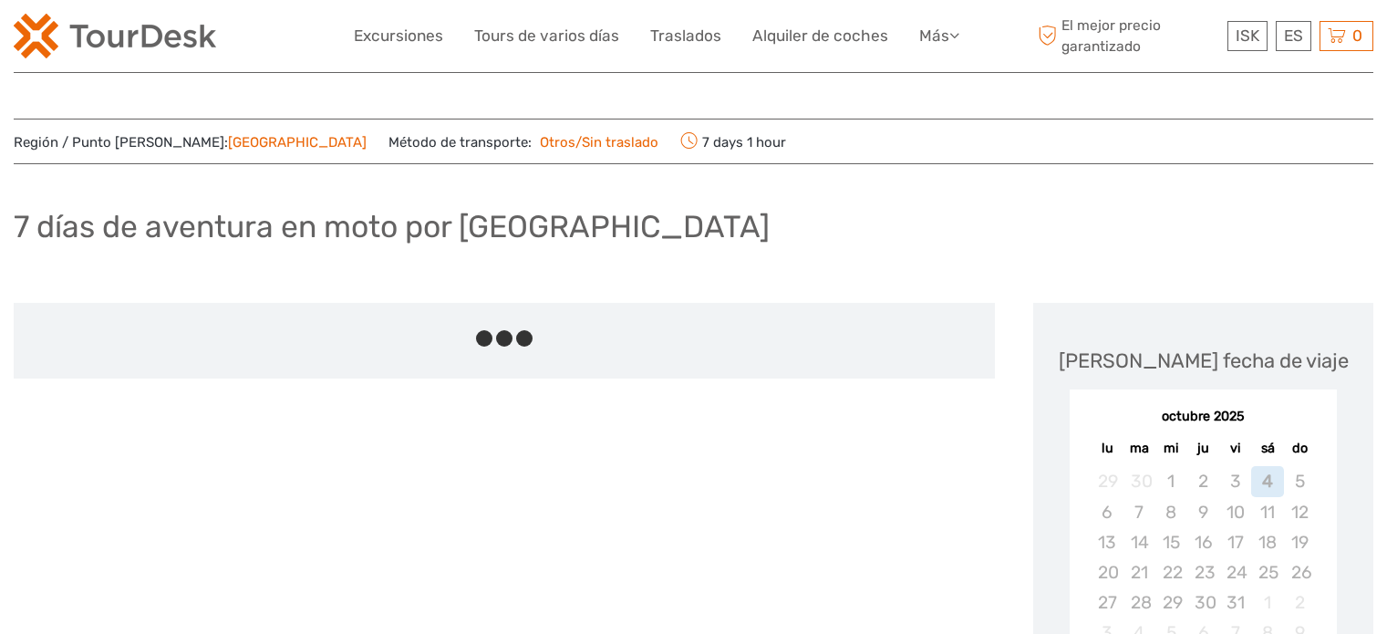  Describe the element at coordinates (733, 141) in the screenshot. I see `span: 7 days 1 hour` at that location.